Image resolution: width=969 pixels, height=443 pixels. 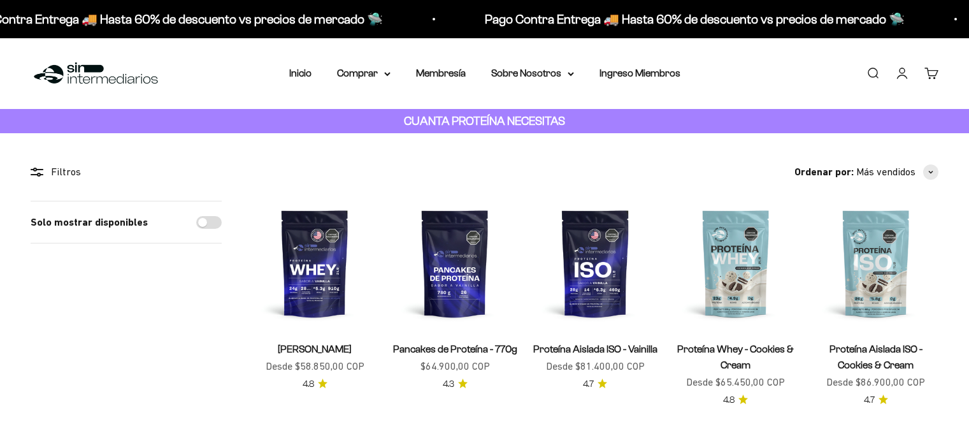 I want to click on div: Filtros, so click(x=126, y=172).